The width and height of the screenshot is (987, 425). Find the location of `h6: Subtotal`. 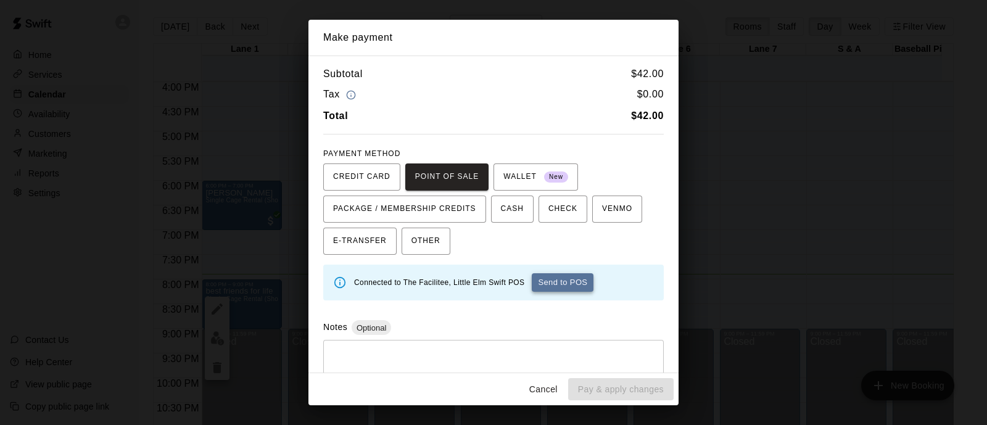

h6: Subtotal is located at coordinates (343, 74).